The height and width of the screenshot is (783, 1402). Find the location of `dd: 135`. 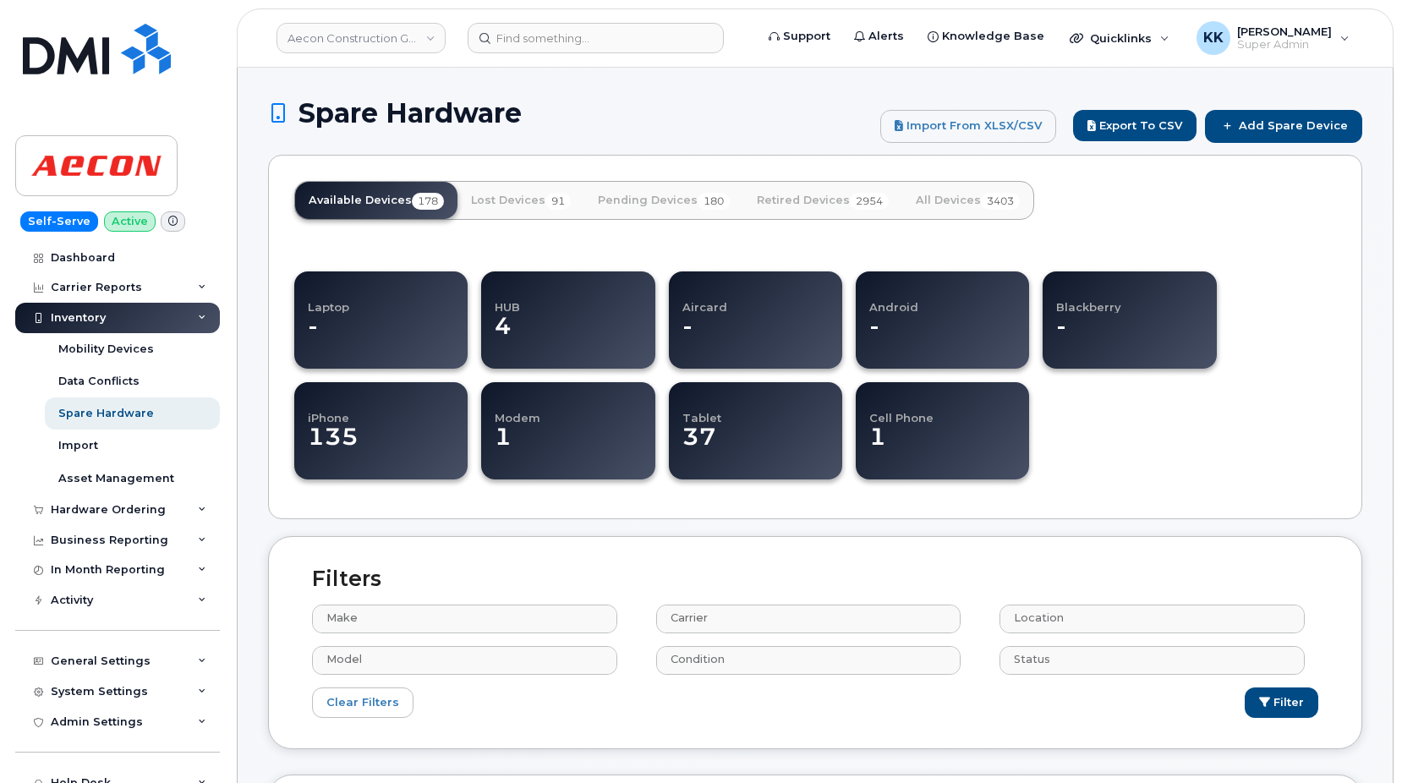

dd: 135 is located at coordinates (387, 446).